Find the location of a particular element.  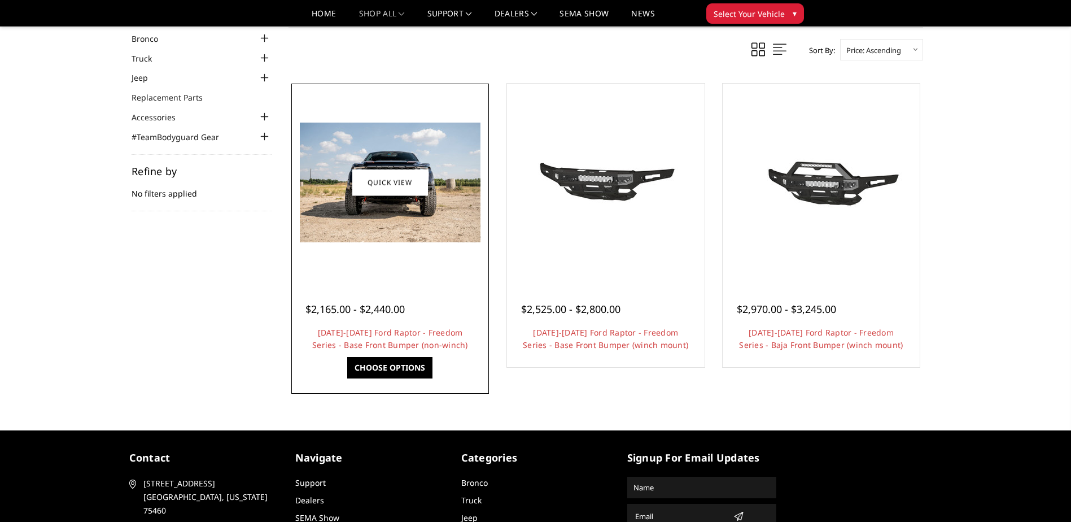

a: Jeep is located at coordinates (147, 77).